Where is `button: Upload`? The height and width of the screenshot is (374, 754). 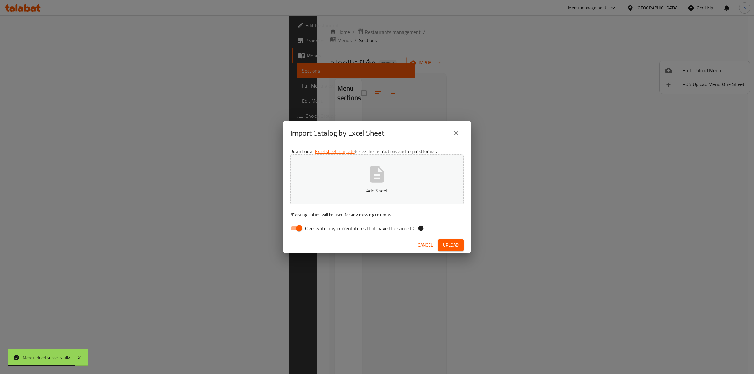 button: Upload is located at coordinates (451, 245).